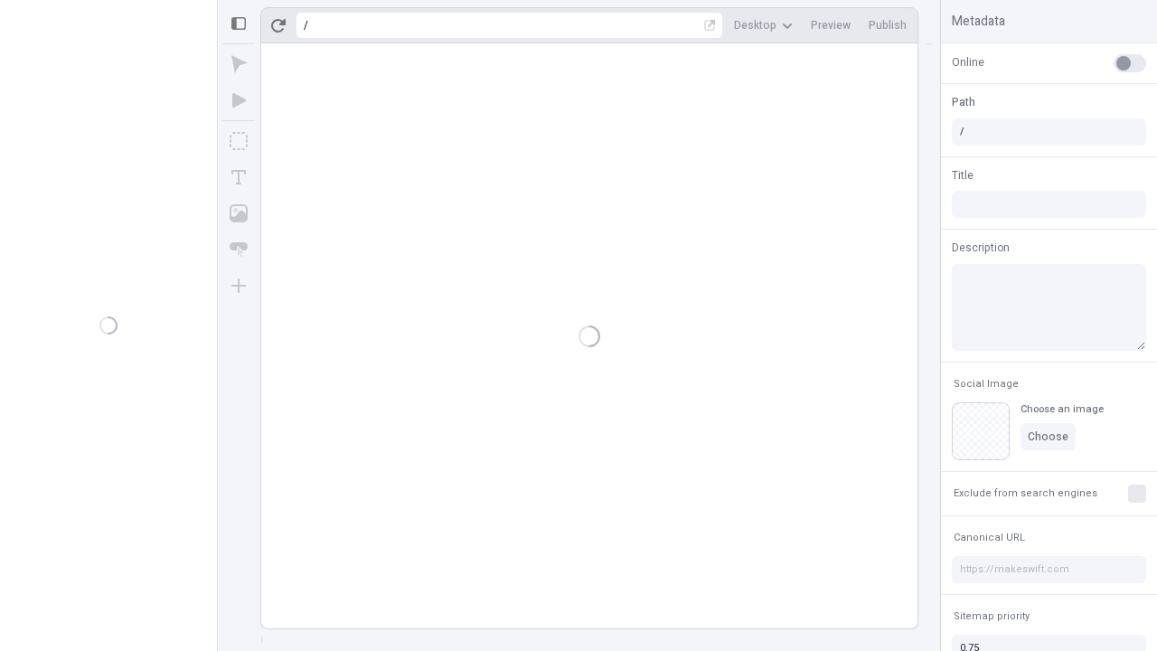 Image resolution: width=1157 pixels, height=651 pixels. I want to click on button: Choose, so click(1048, 437).